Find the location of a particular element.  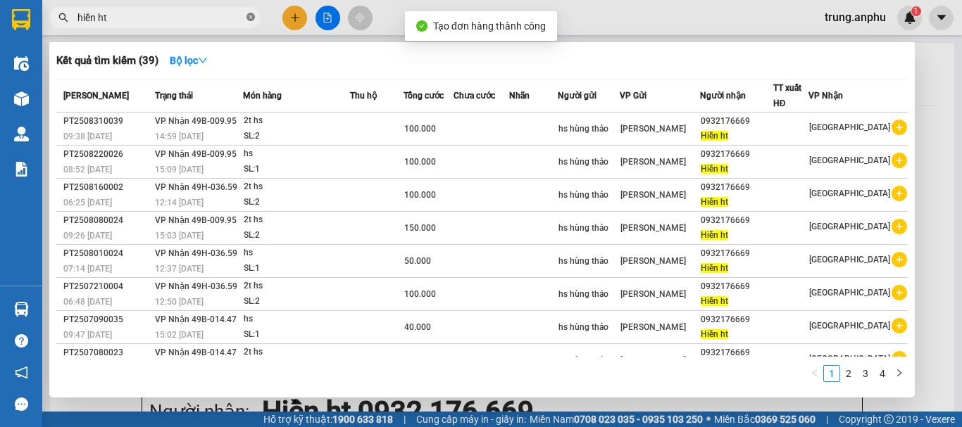

li: 1 is located at coordinates (832, 374).